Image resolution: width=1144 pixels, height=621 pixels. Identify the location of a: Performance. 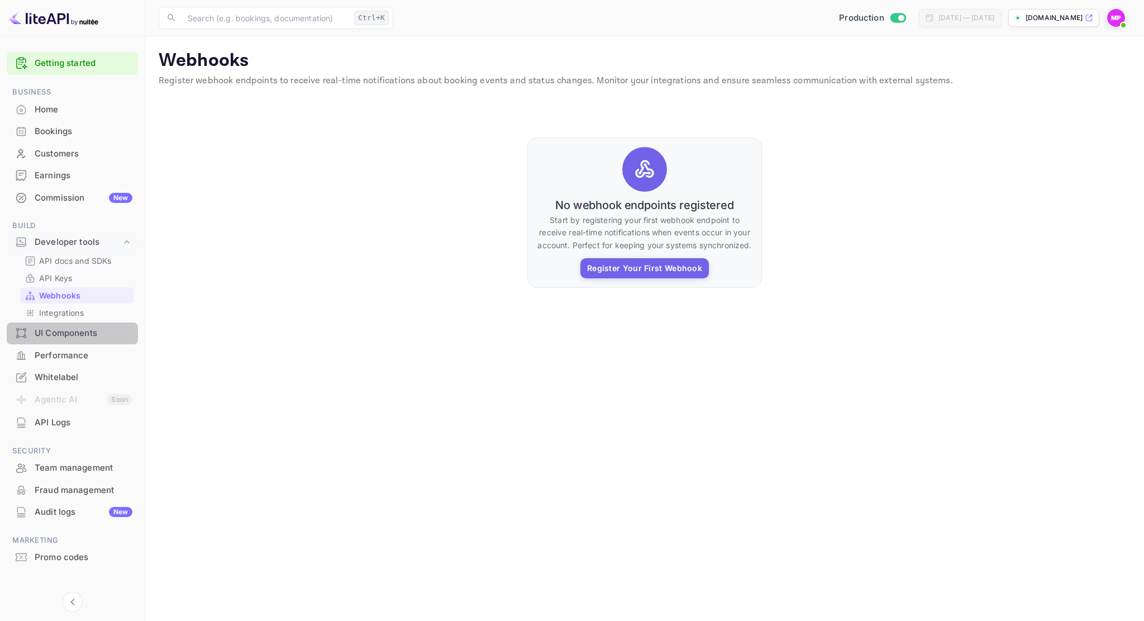
(72, 355).